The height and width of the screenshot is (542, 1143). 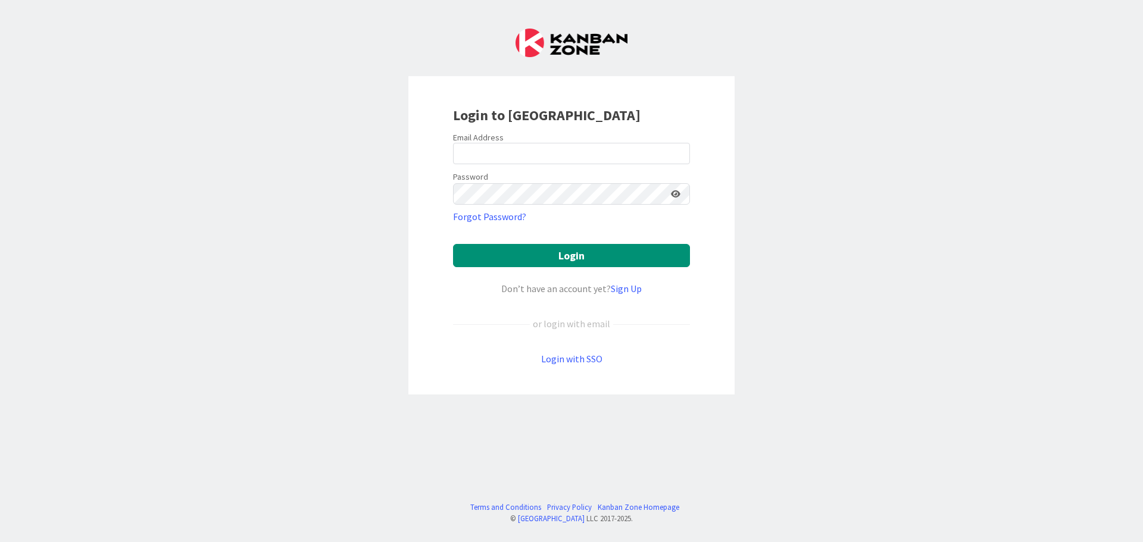 I want to click on label: Password, so click(x=470, y=177).